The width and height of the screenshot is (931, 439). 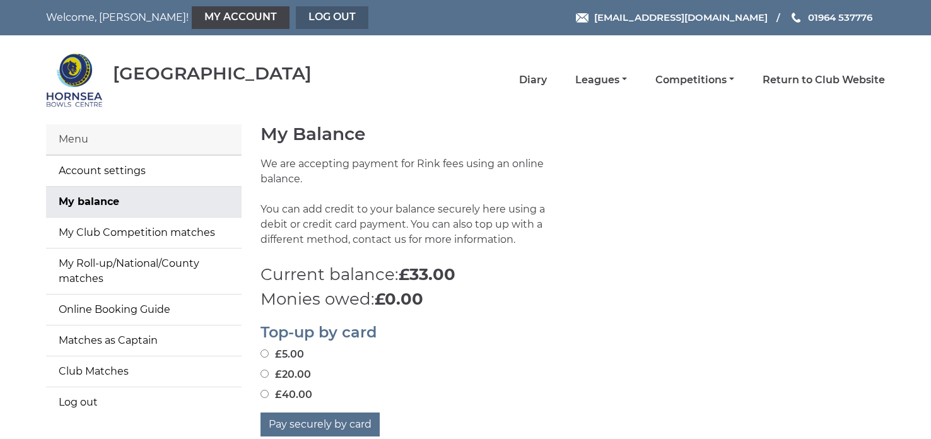 What do you see at coordinates (287, 395) in the screenshot?
I see `label: £40.00` at bounding box center [287, 395].